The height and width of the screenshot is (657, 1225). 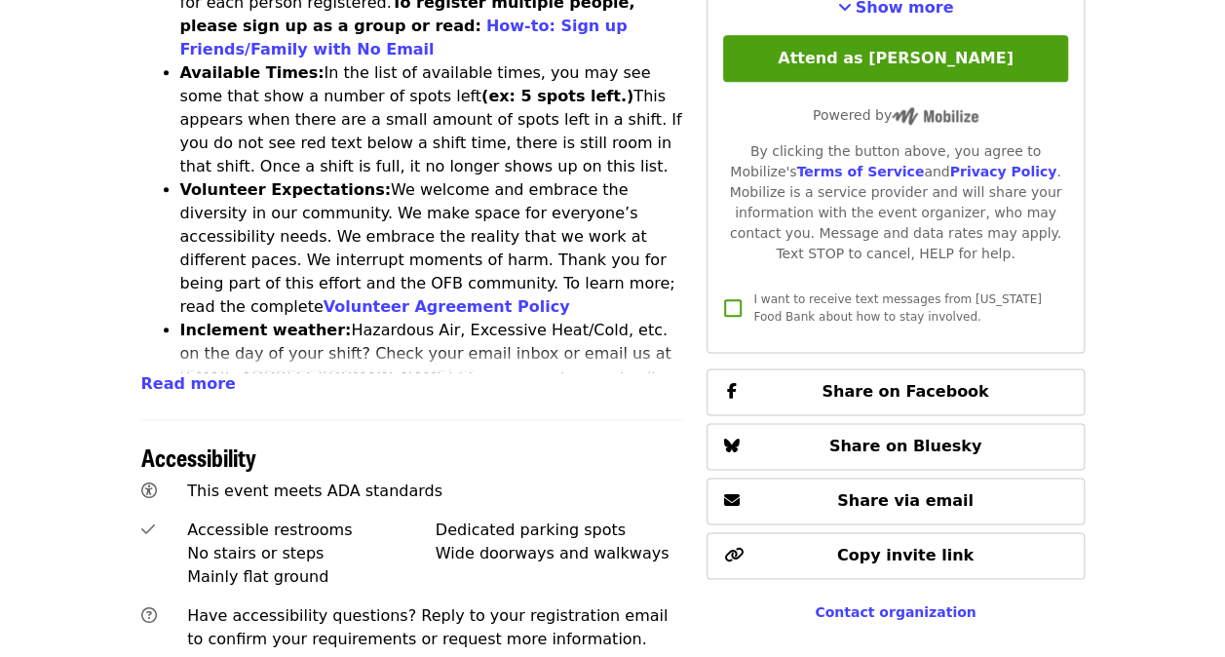 What do you see at coordinates (266, 329) in the screenshot?
I see `strong: Inclement weather:` at bounding box center [266, 329].